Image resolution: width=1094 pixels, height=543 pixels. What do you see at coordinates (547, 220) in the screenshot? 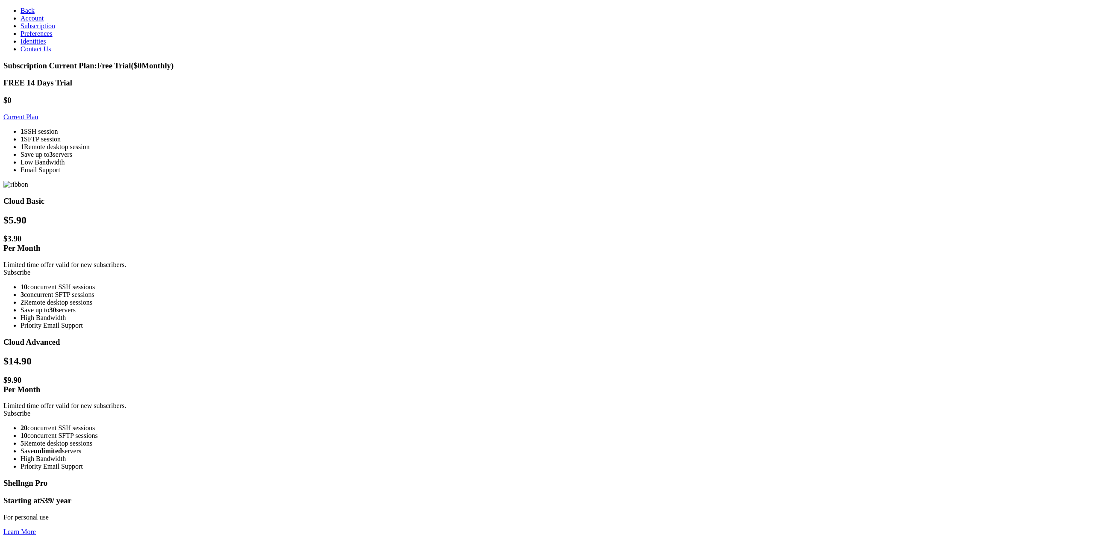
I see `h2: $ 5.90` at bounding box center [547, 220].